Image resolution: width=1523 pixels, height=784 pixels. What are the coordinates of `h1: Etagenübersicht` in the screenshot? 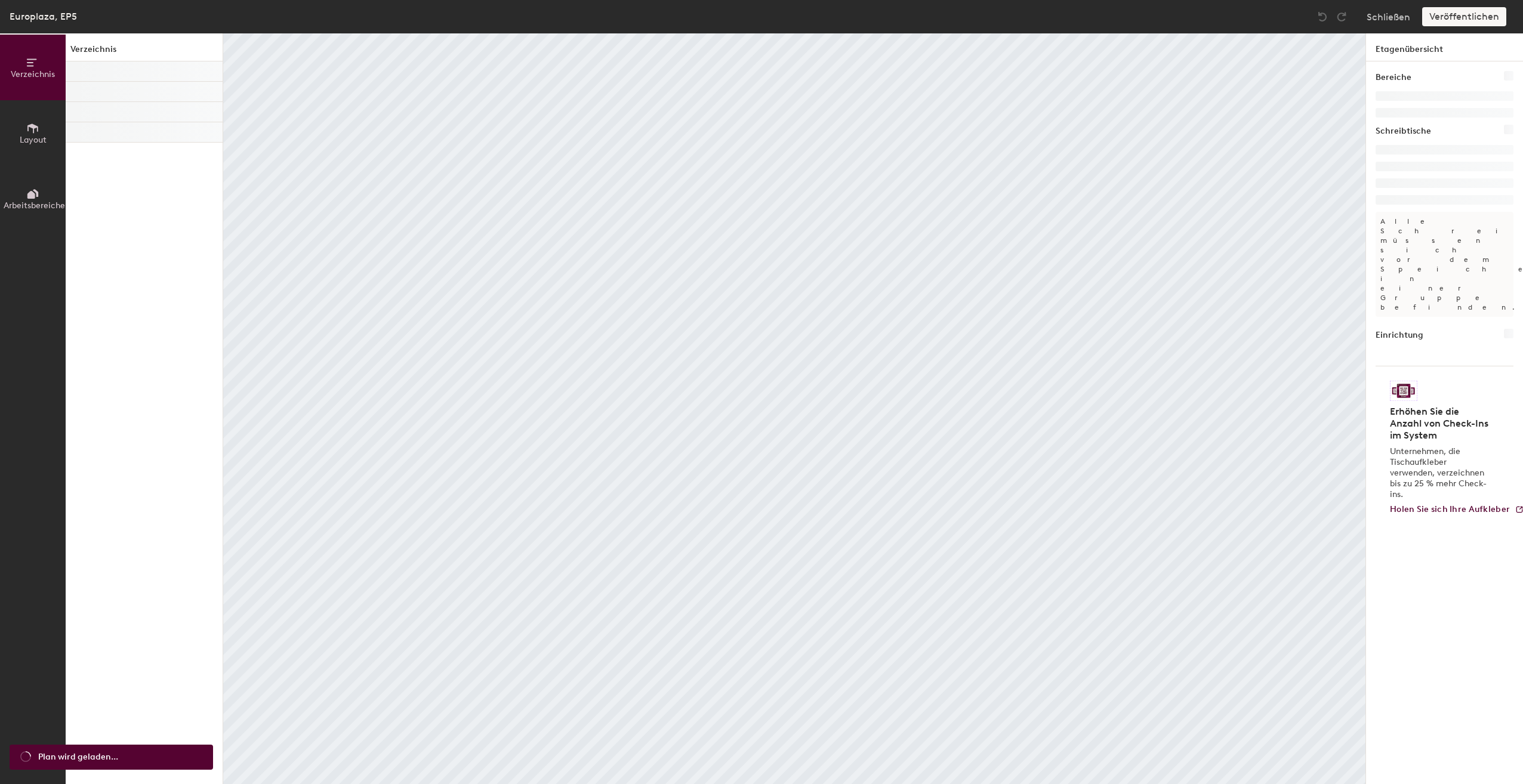 It's located at (1444, 48).